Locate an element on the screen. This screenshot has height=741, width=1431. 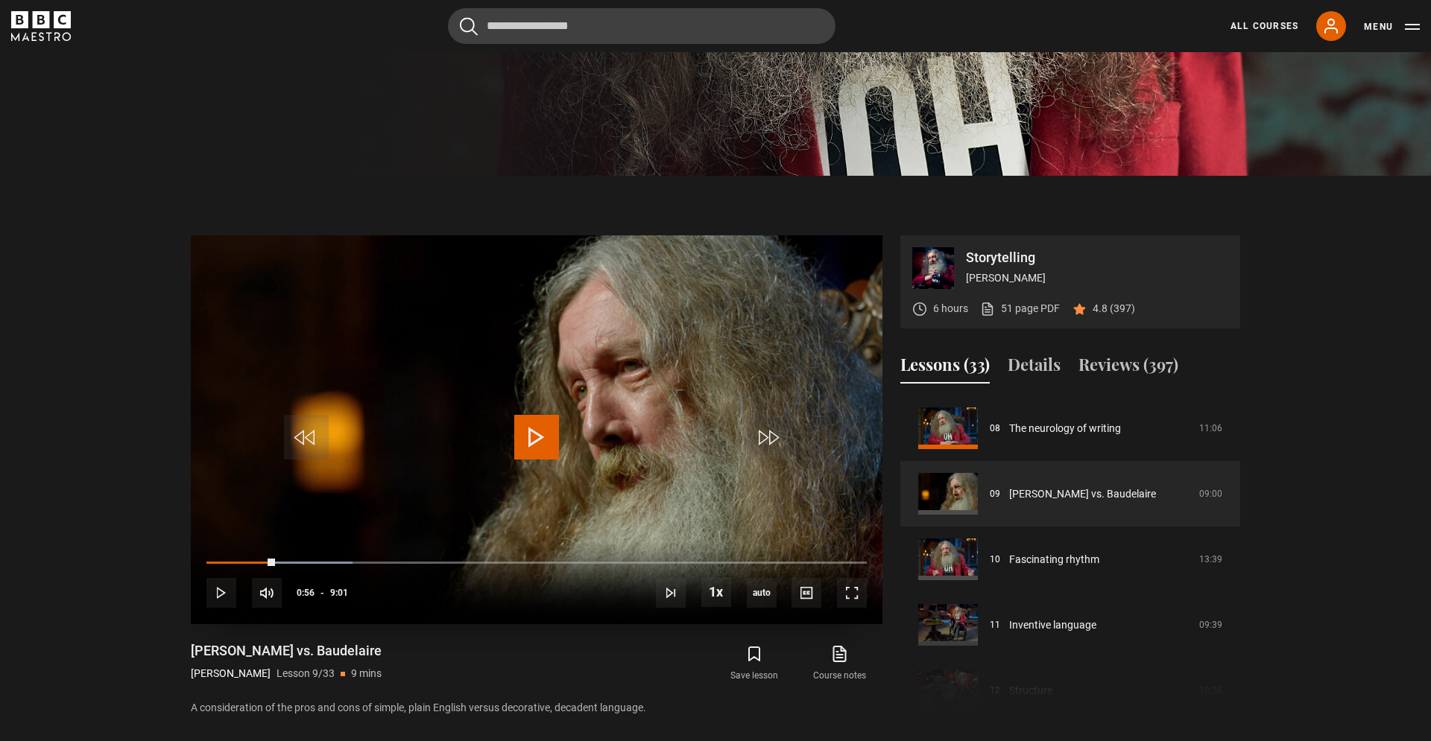
a: The neurology of writing is located at coordinates (1065, 428).